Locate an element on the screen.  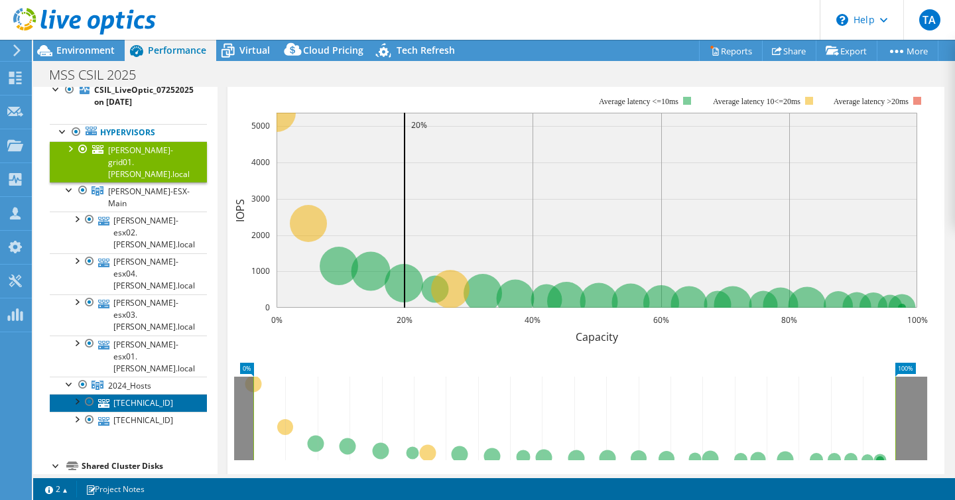
a: More is located at coordinates (907, 50).